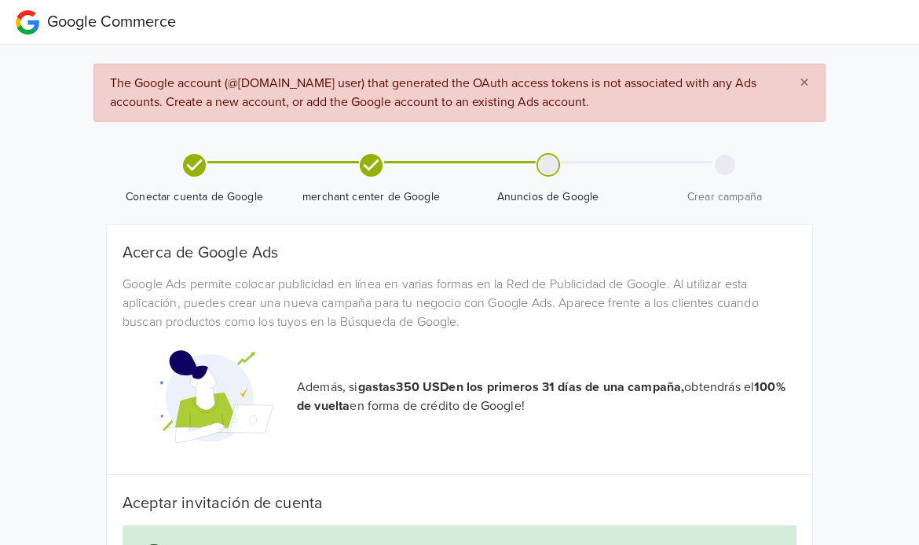  What do you see at coordinates (548, 197) in the screenshot?
I see `span: Anuncios de Google` at bounding box center [548, 197].